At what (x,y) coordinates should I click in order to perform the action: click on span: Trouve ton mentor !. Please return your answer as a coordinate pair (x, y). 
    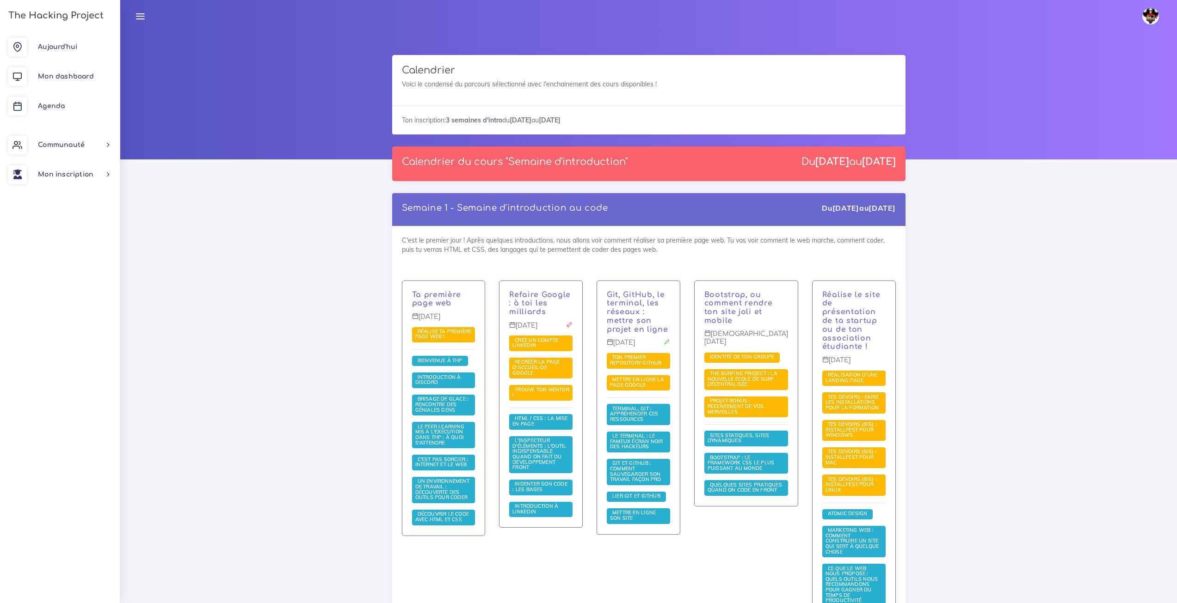
    Looking at the image, I should click on (541, 393).